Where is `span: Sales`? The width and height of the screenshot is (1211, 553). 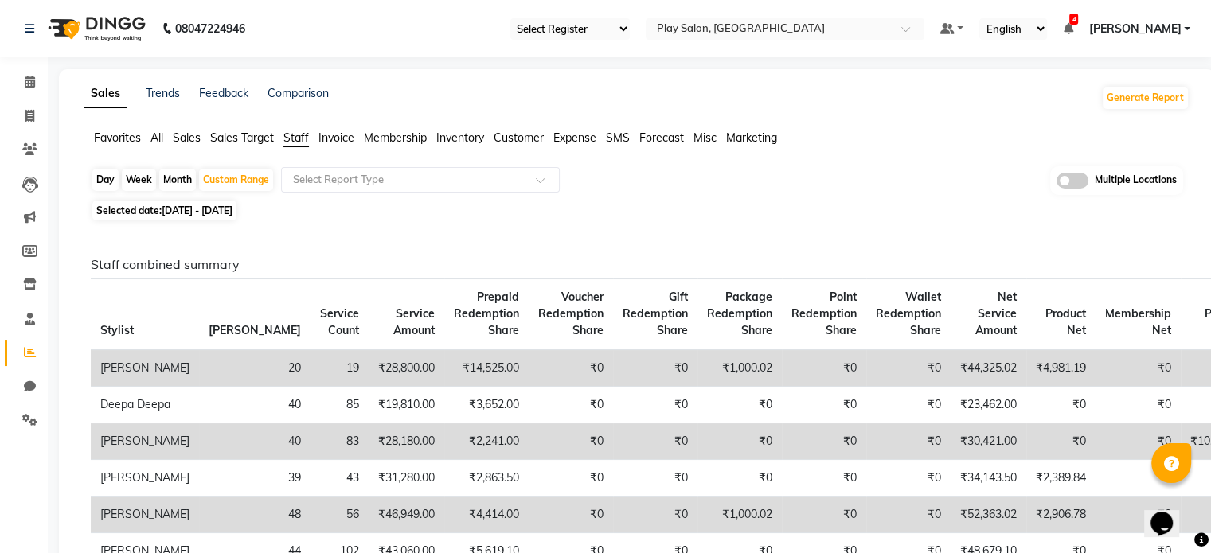
span: Sales is located at coordinates (186, 138).